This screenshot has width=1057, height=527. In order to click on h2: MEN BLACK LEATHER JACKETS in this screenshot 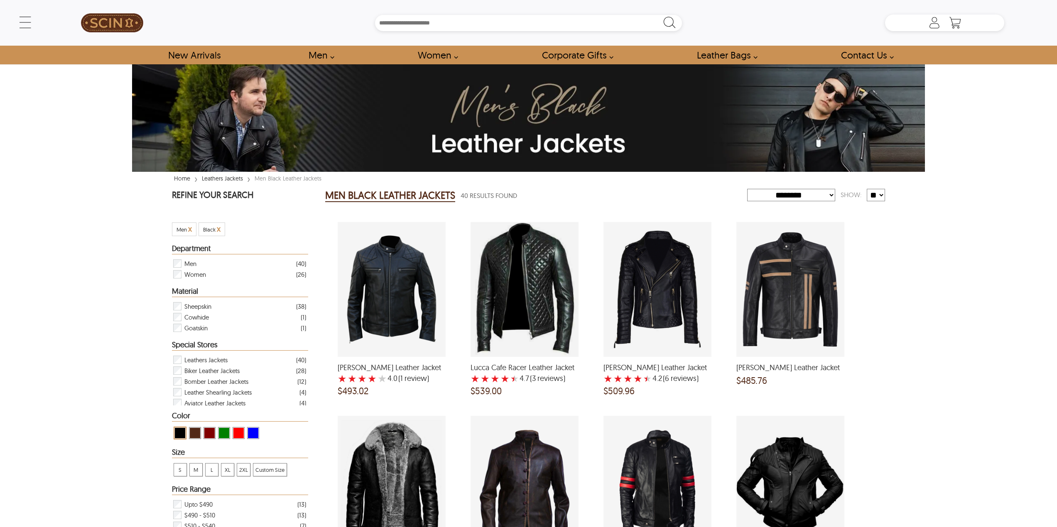, I will do `click(390, 196)`.